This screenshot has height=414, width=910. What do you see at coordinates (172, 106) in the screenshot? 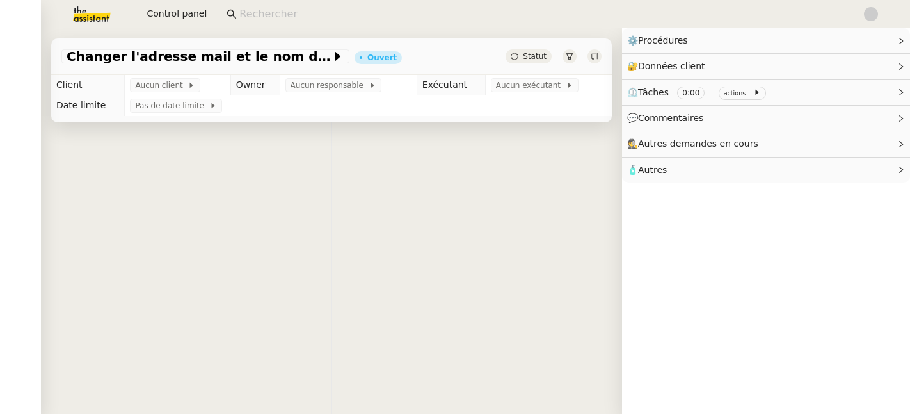
I see `span: Pas de date limite` at bounding box center [172, 106].